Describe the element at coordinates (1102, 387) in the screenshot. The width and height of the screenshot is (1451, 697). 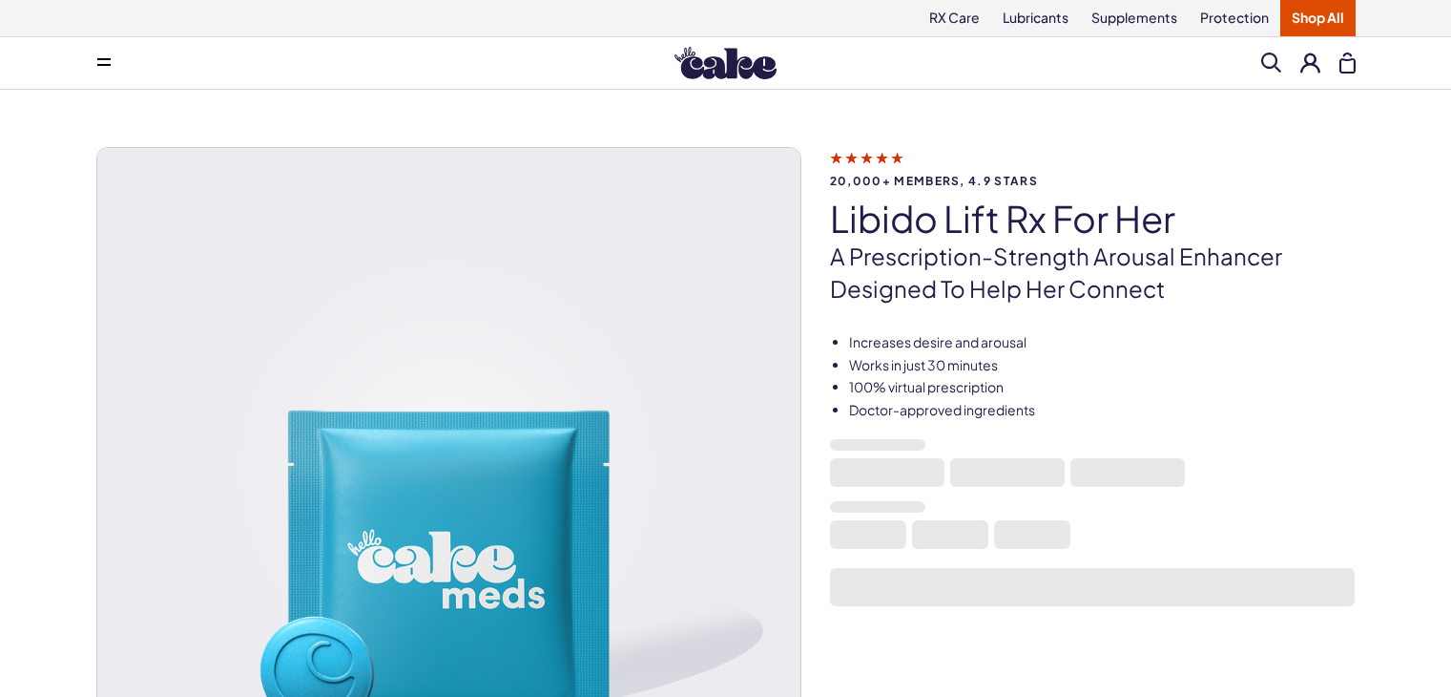
I see `li: 100% virtual prescription` at that location.